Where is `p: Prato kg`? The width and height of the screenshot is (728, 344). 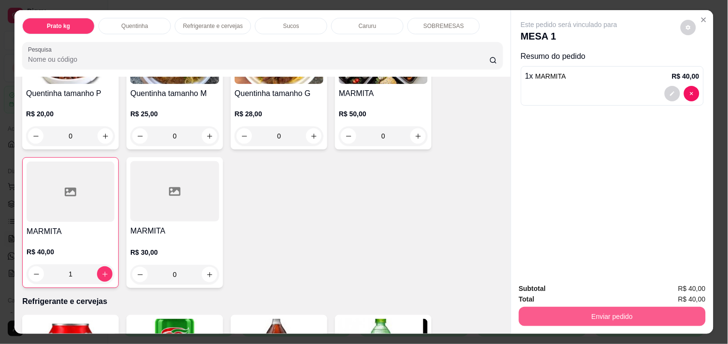
p: Prato kg is located at coordinates (58, 26).